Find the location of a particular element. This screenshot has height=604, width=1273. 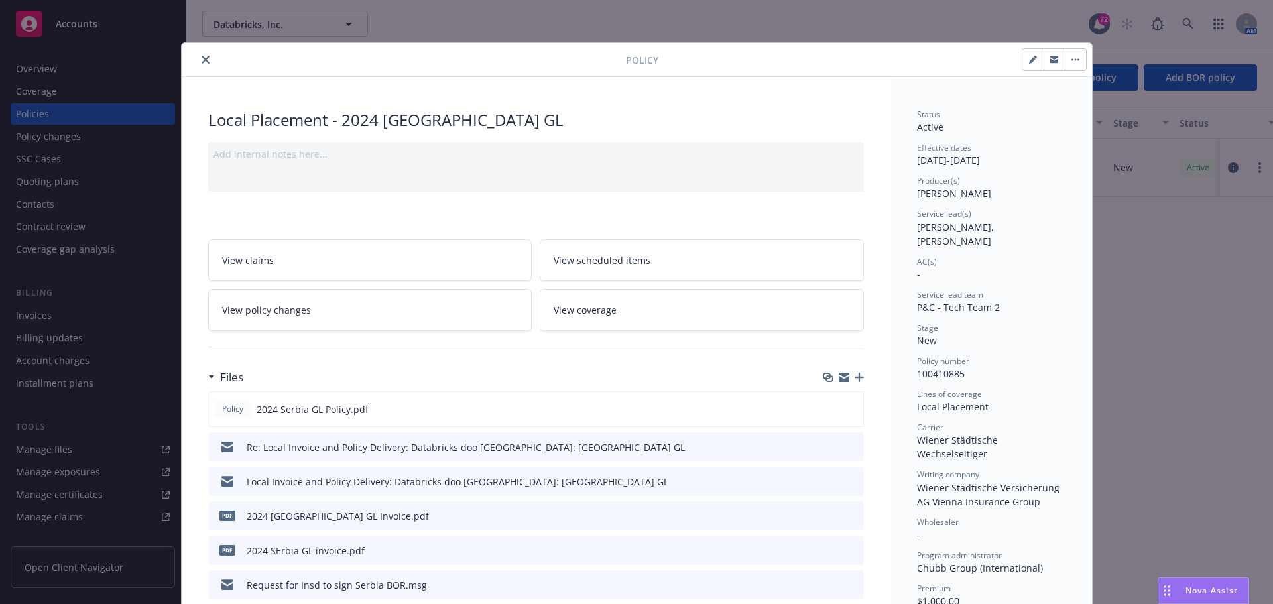

span: Writing company is located at coordinates (948, 474).